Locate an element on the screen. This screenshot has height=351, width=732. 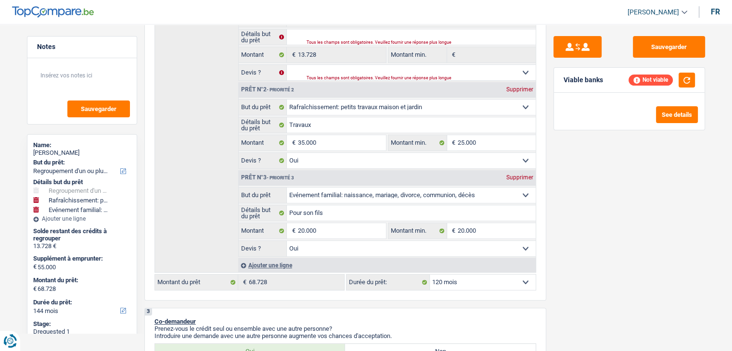
h5: Notes is located at coordinates (82, 47).